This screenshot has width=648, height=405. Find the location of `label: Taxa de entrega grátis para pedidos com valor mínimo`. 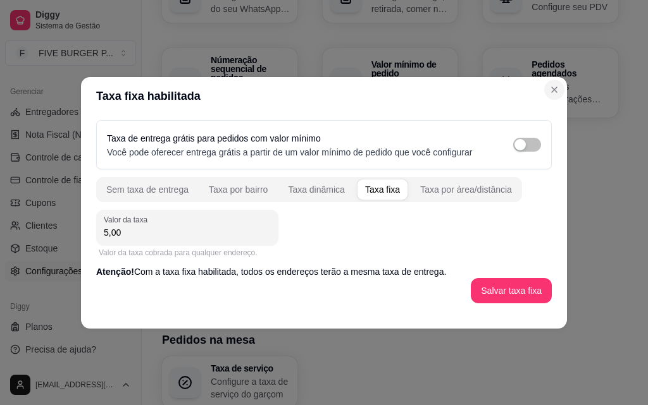

label: Taxa de entrega grátis para pedidos com valor mínimo is located at coordinates (214, 139).